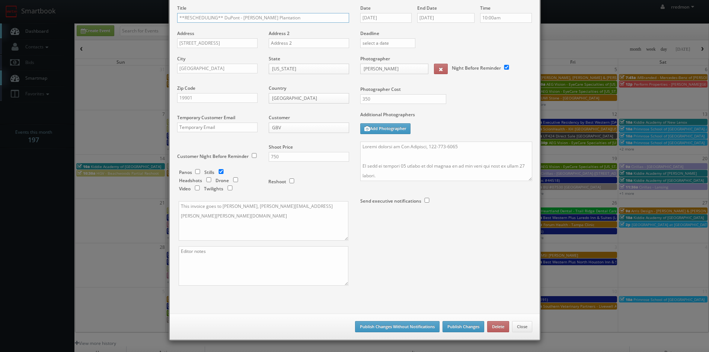 The width and height of the screenshot is (709, 352). I want to click on input: Address, so click(217, 43).